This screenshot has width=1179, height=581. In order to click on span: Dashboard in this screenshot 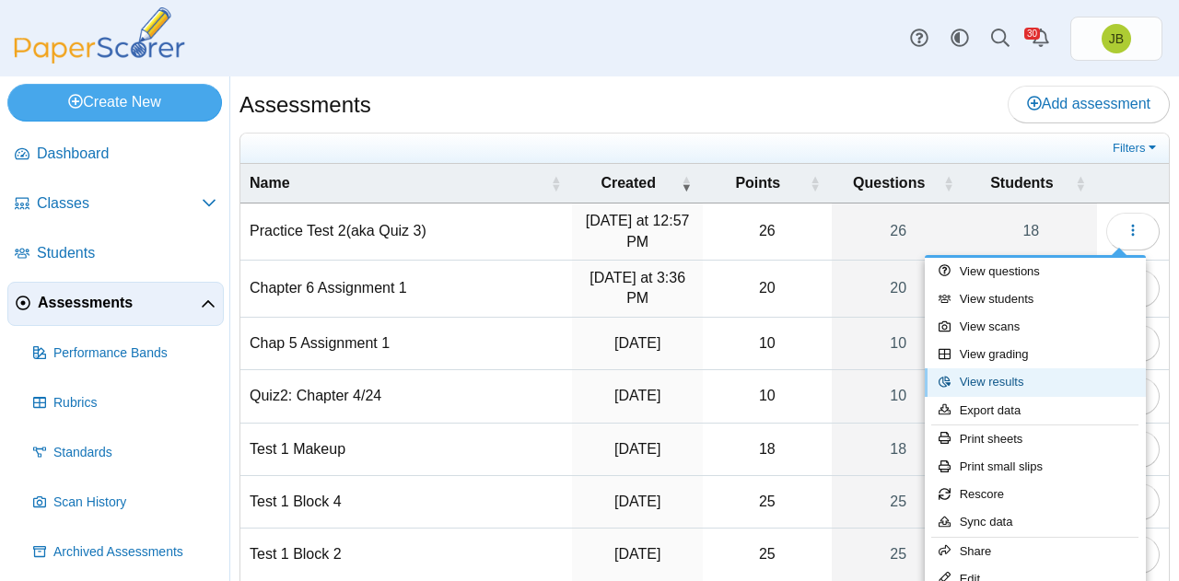, I will do `click(126, 154)`.